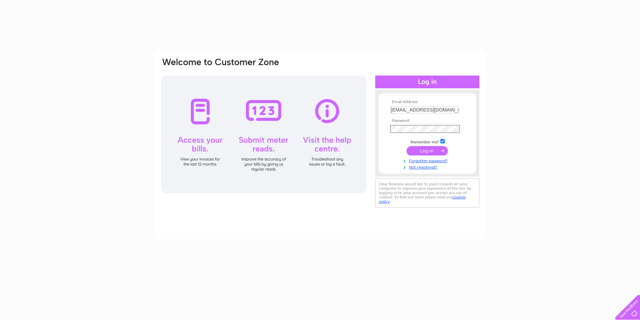  What do you see at coordinates (428, 160) in the screenshot?
I see `a: Forgotten password?` at bounding box center [428, 160].